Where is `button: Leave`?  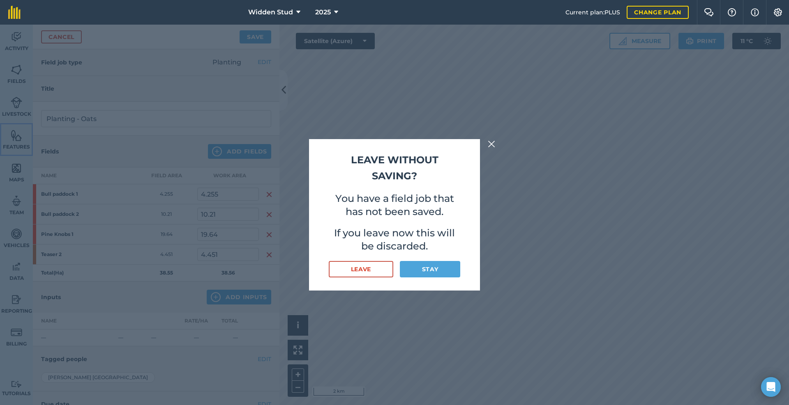 button: Leave is located at coordinates (361, 269).